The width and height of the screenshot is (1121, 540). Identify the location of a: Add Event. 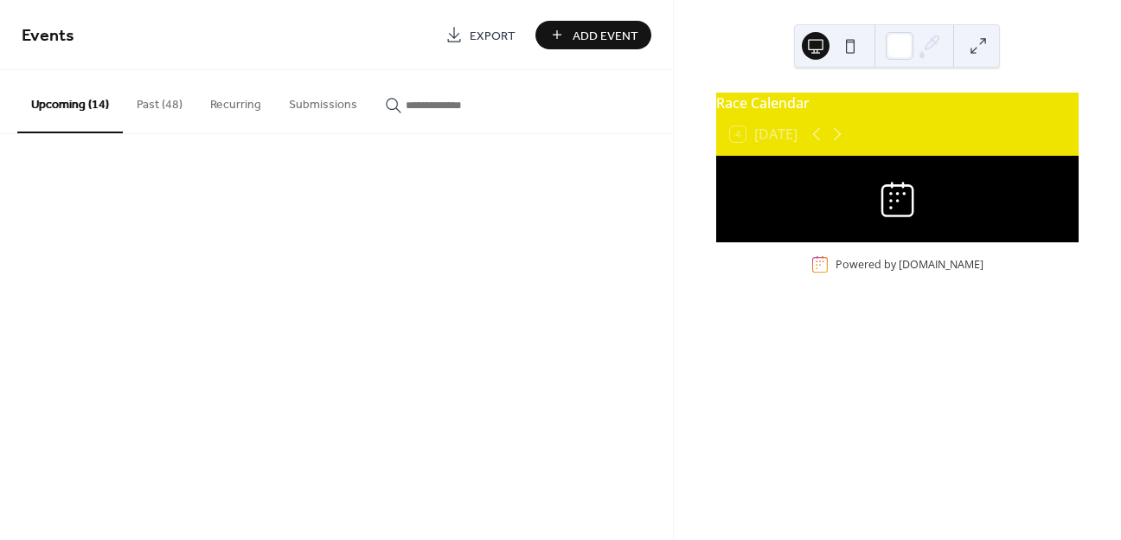
(593, 35).